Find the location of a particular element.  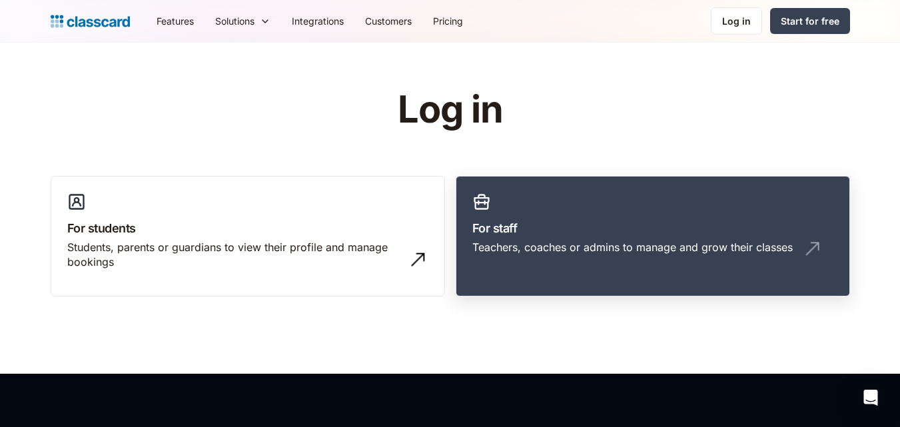

div: Students, parents or guardians to view their profile and manage bookings is located at coordinates (234, 254).